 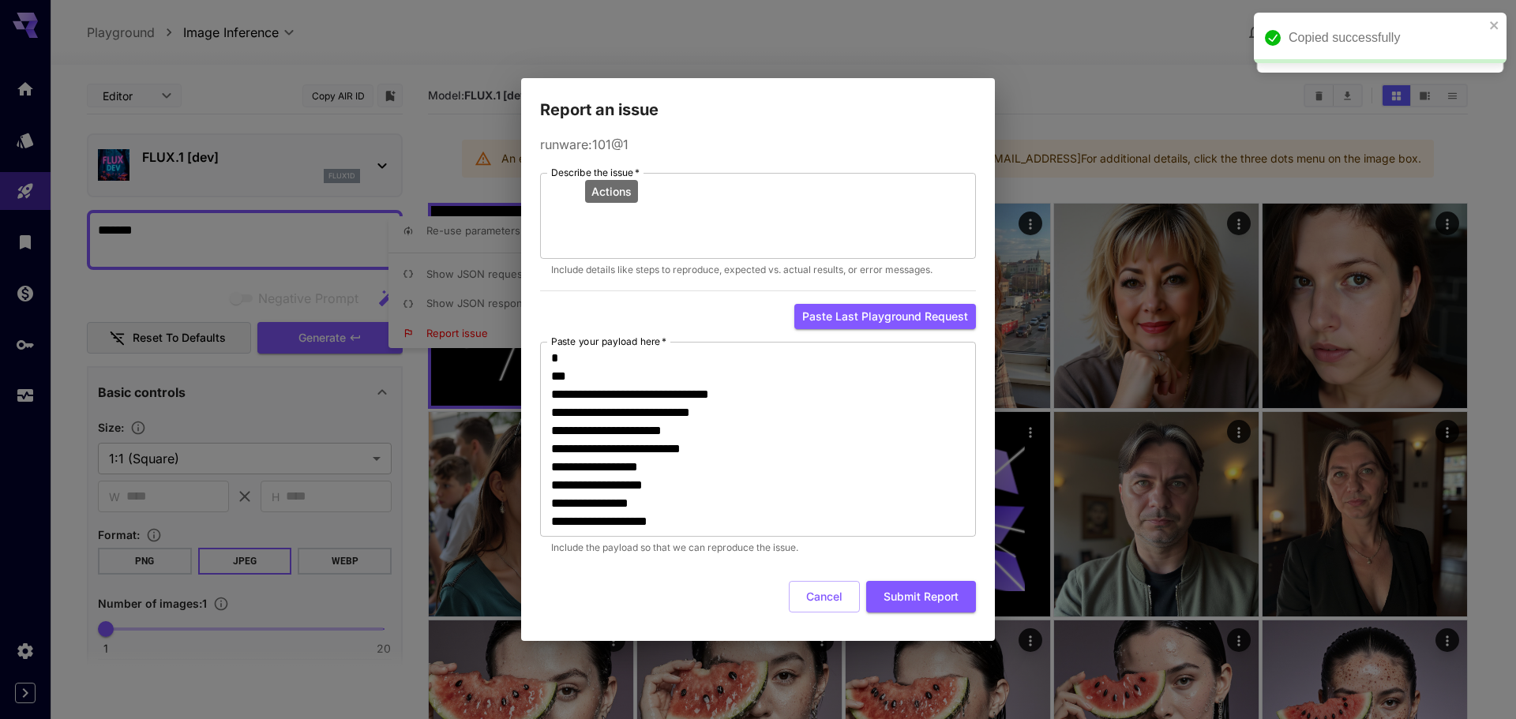 I want to click on button: Cancel, so click(x=824, y=597).